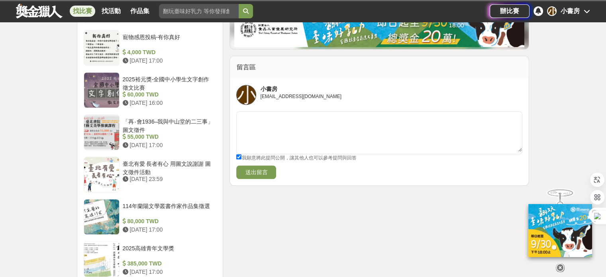  What do you see at coordinates (168, 221) in the screenshot?
I see `div: 80,000 TWD` at bounding box center [168, 221].